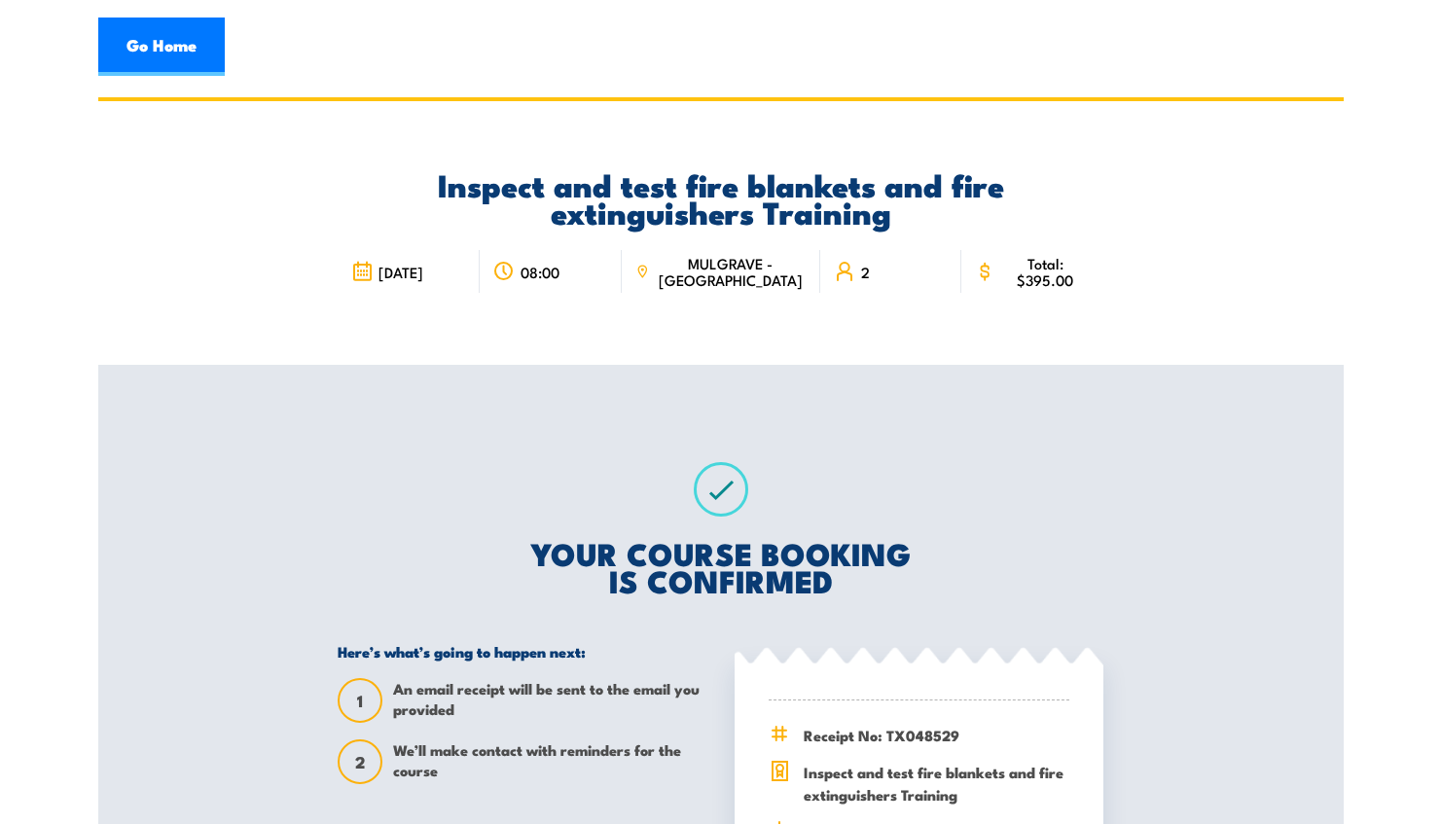  I want to click on span: We’ll make contact with reminders for the course, so click(550, 762).